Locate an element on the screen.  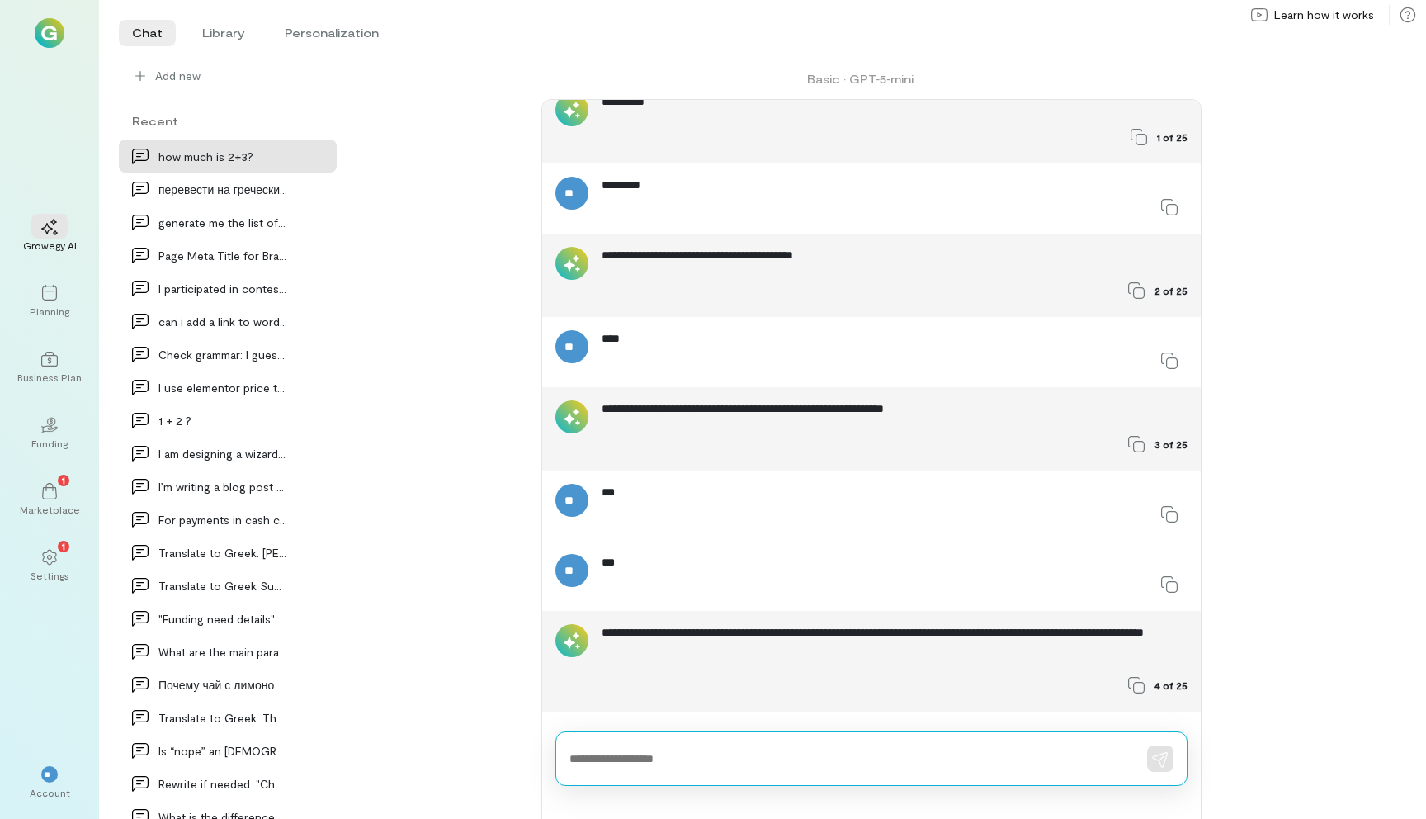
div: Check grammar: I guess I have some relevant exper… is located at coordinates (223, 354).